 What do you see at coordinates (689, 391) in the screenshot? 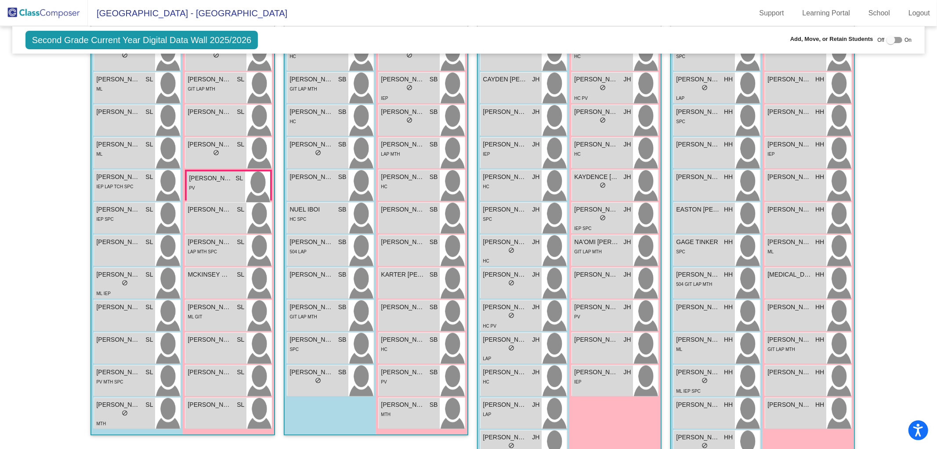
I see `span: ML IEP SPC` at bounding box center [689, 391].